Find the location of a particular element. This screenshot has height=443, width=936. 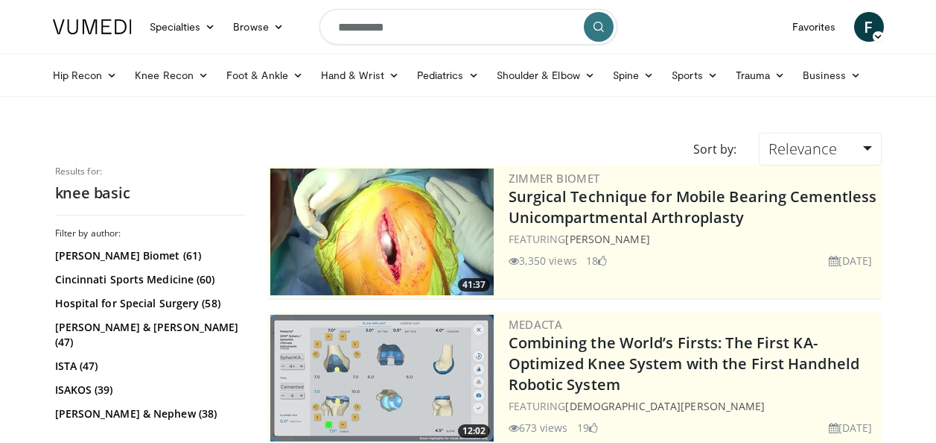

a: Zimmer Biomet is located at coordinates (554, 178).